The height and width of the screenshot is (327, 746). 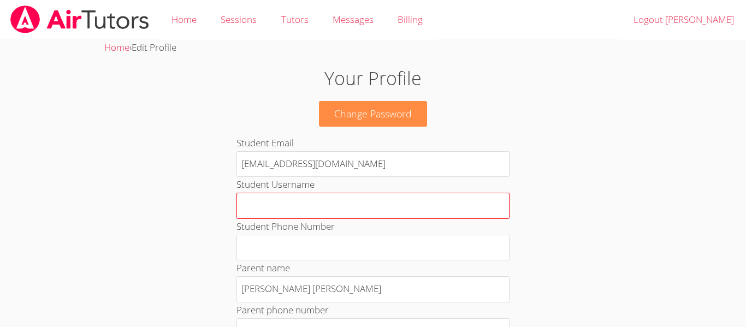 I want to click on label: Student Username, so click(x=275, y=184).